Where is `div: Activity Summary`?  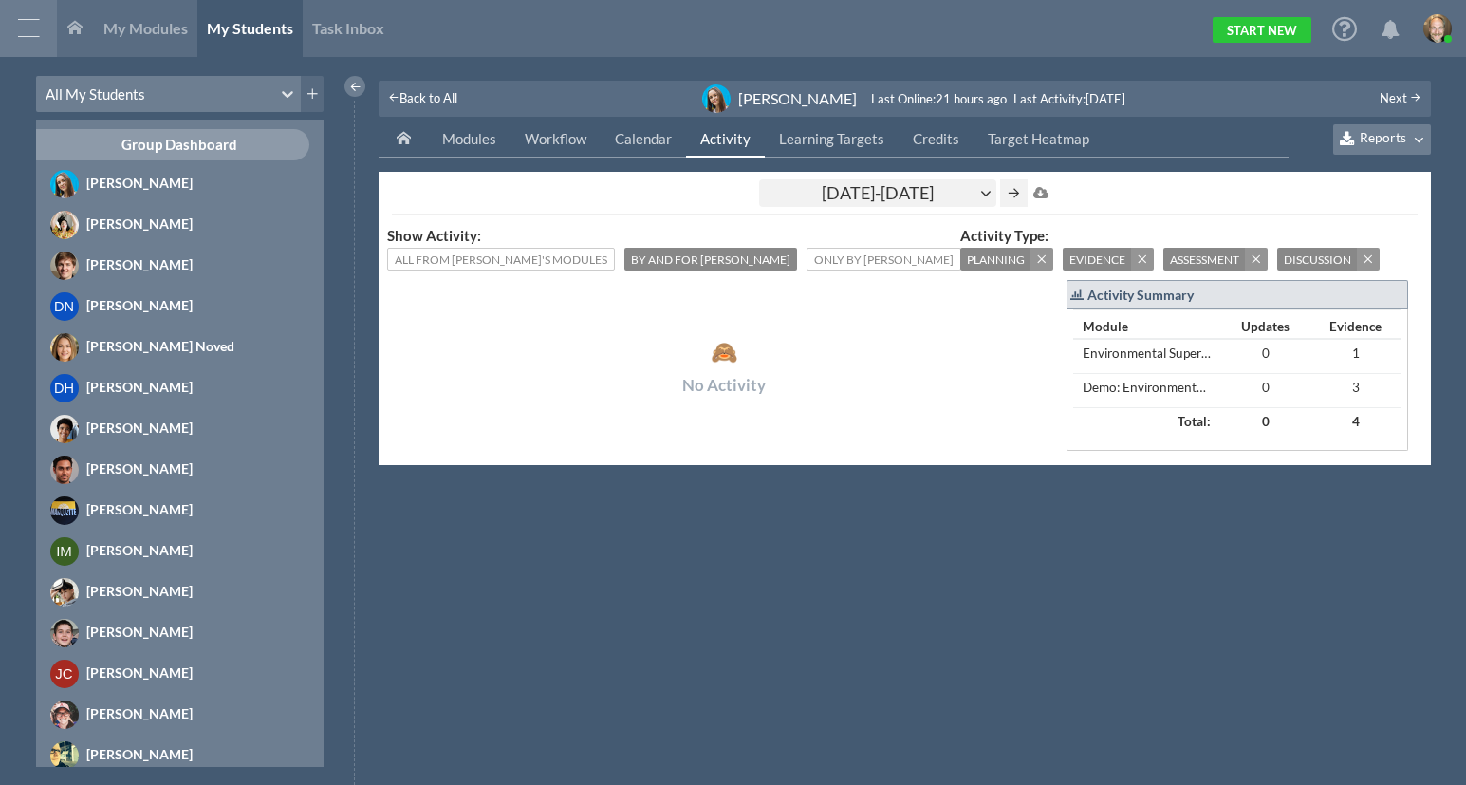 div: Activity Summary is located at coordinates (1237, 294).